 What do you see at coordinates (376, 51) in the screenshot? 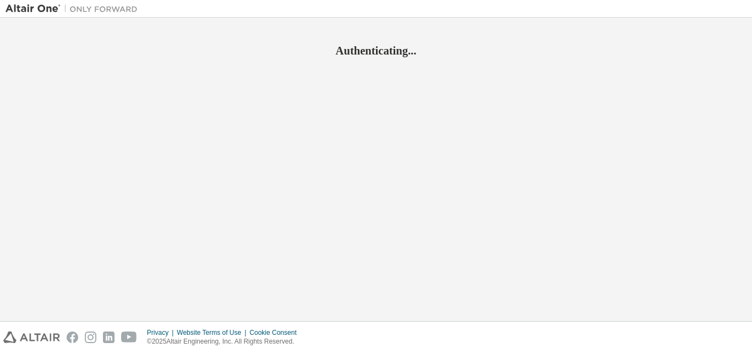
I see `h2: Authenticating...` at bounding box center [376, 51].